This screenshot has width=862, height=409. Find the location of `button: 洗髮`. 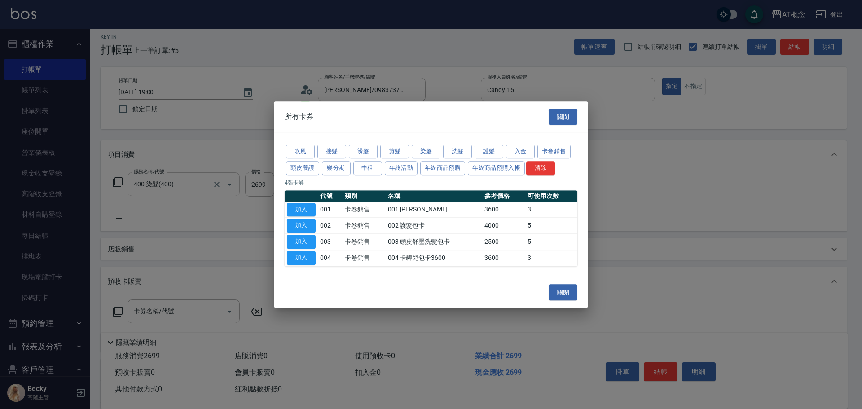

button: 洗髮 is located at coordinates (458, 151).